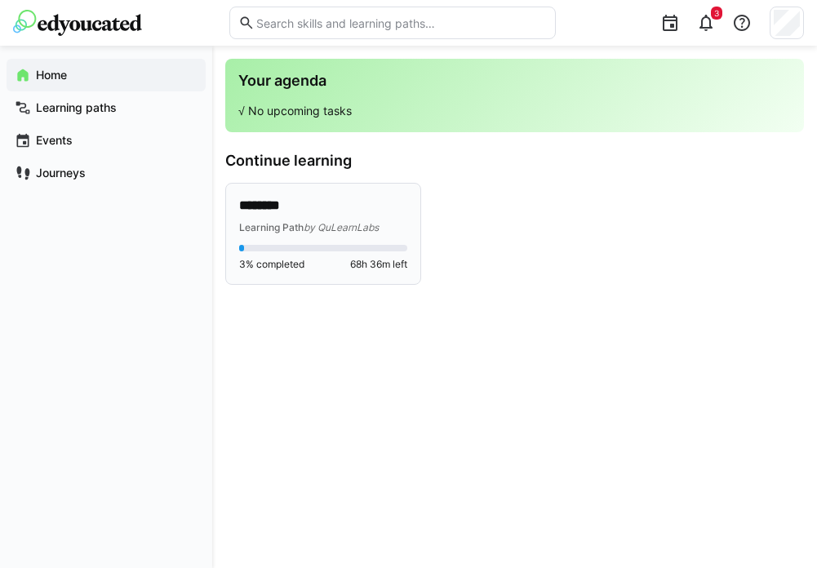  I want to click on span: Learning Path, so click(271, 227).